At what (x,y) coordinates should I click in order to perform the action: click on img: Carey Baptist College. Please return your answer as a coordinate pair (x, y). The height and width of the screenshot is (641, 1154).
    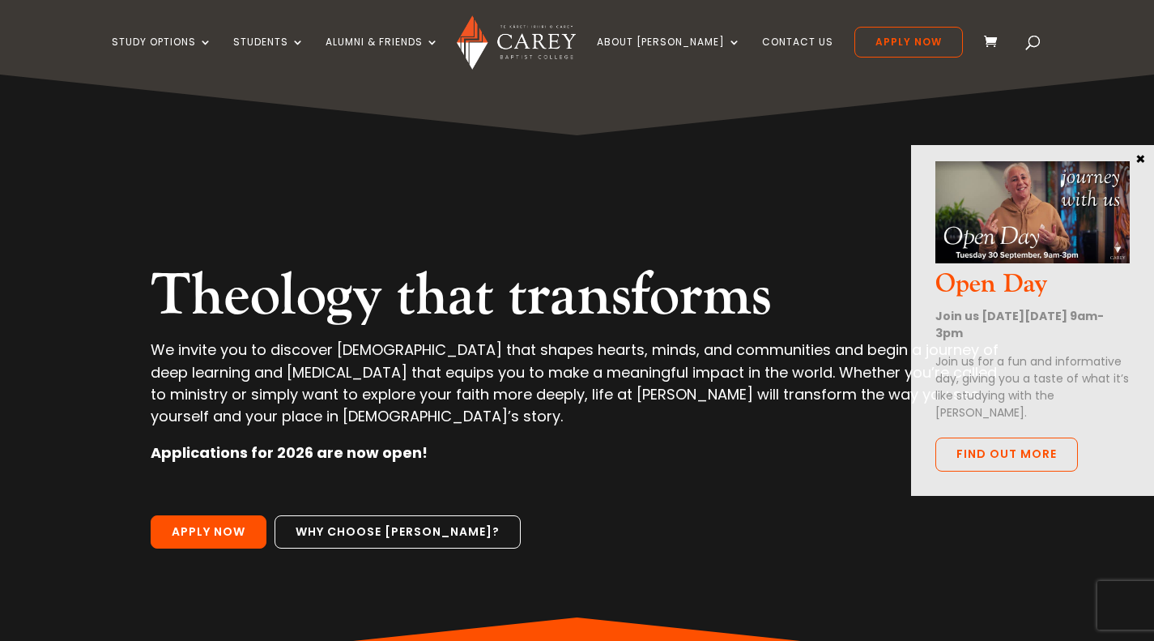
    Looking at the image, I should click on (516, 42).